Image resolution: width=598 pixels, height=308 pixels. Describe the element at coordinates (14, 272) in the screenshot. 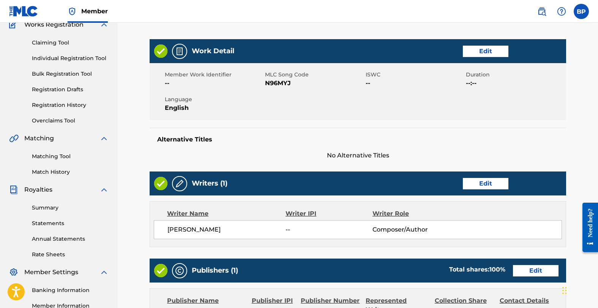

I see `img: Member Settings` at that location.